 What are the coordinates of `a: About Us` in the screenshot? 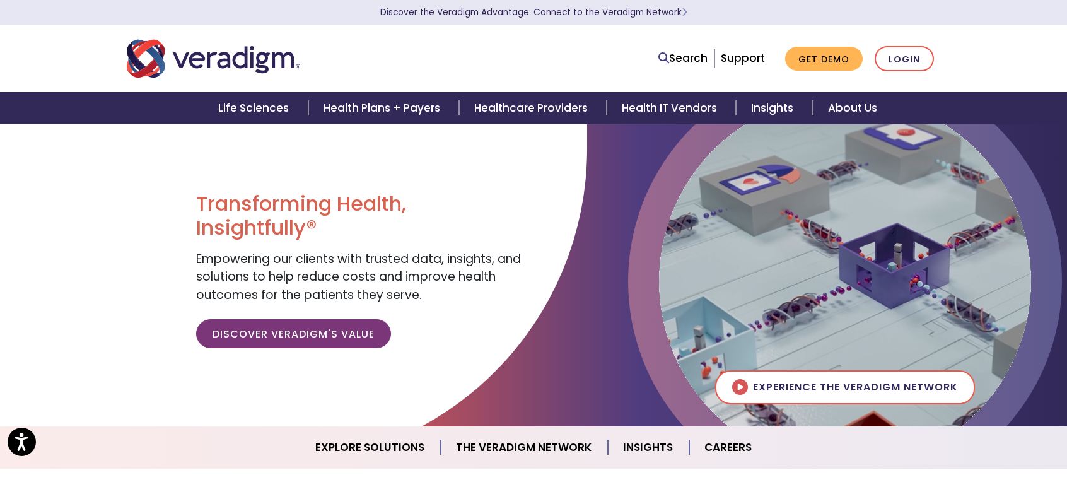 It's located at (852, 108).